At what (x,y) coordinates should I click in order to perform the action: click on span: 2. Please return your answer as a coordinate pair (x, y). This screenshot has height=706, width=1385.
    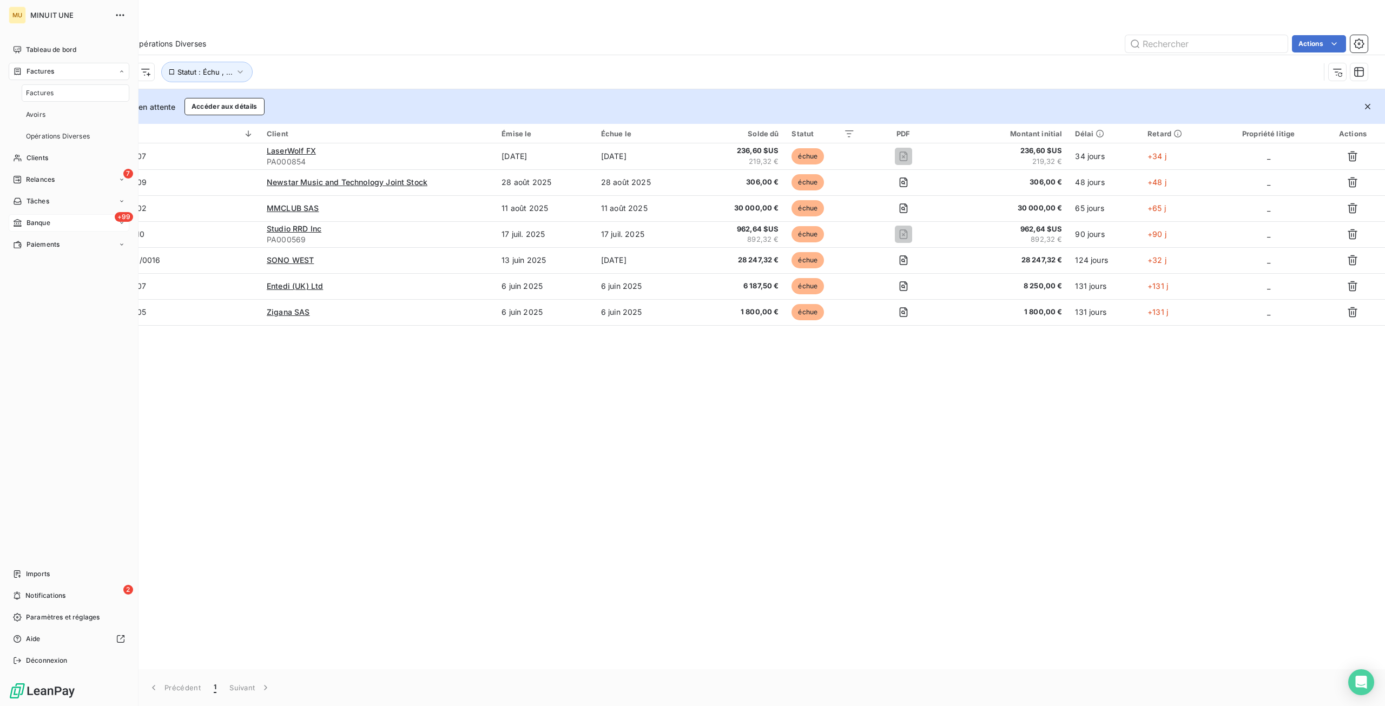
    Looking at the image, I should click on (128, 590).